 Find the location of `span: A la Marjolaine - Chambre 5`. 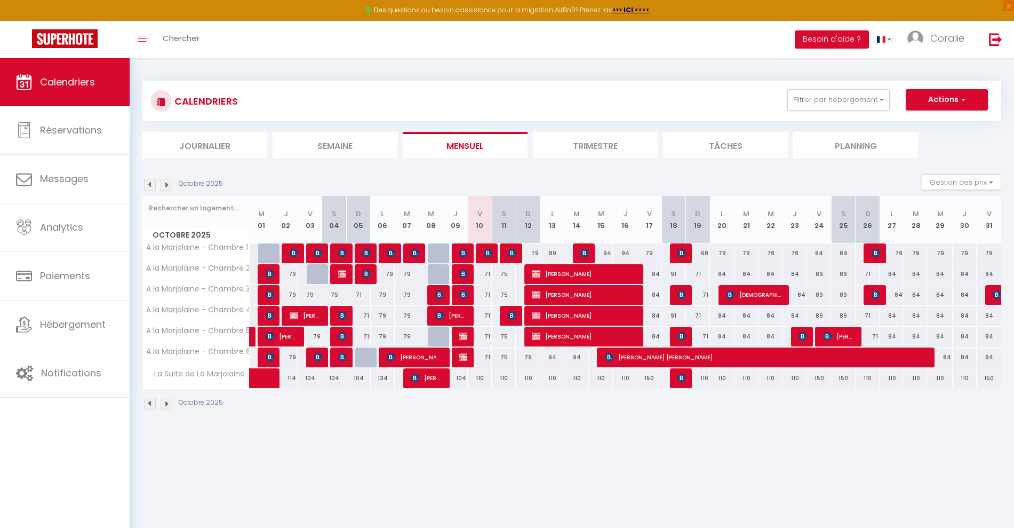

span: A la Marjolaine - Chambre 5 is located at coordinates (197, 330).